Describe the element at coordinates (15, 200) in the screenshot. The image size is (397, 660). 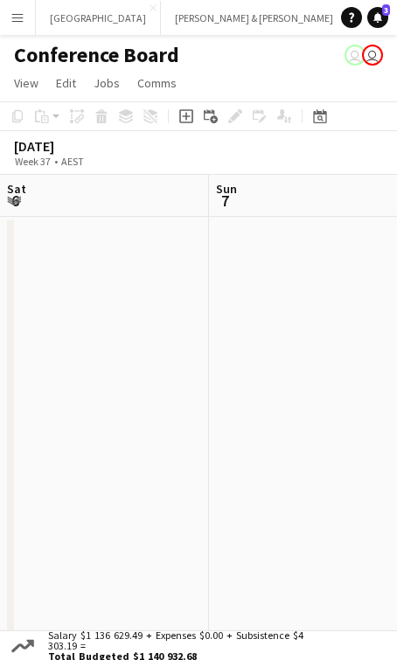
I see `span: 6` at that location.